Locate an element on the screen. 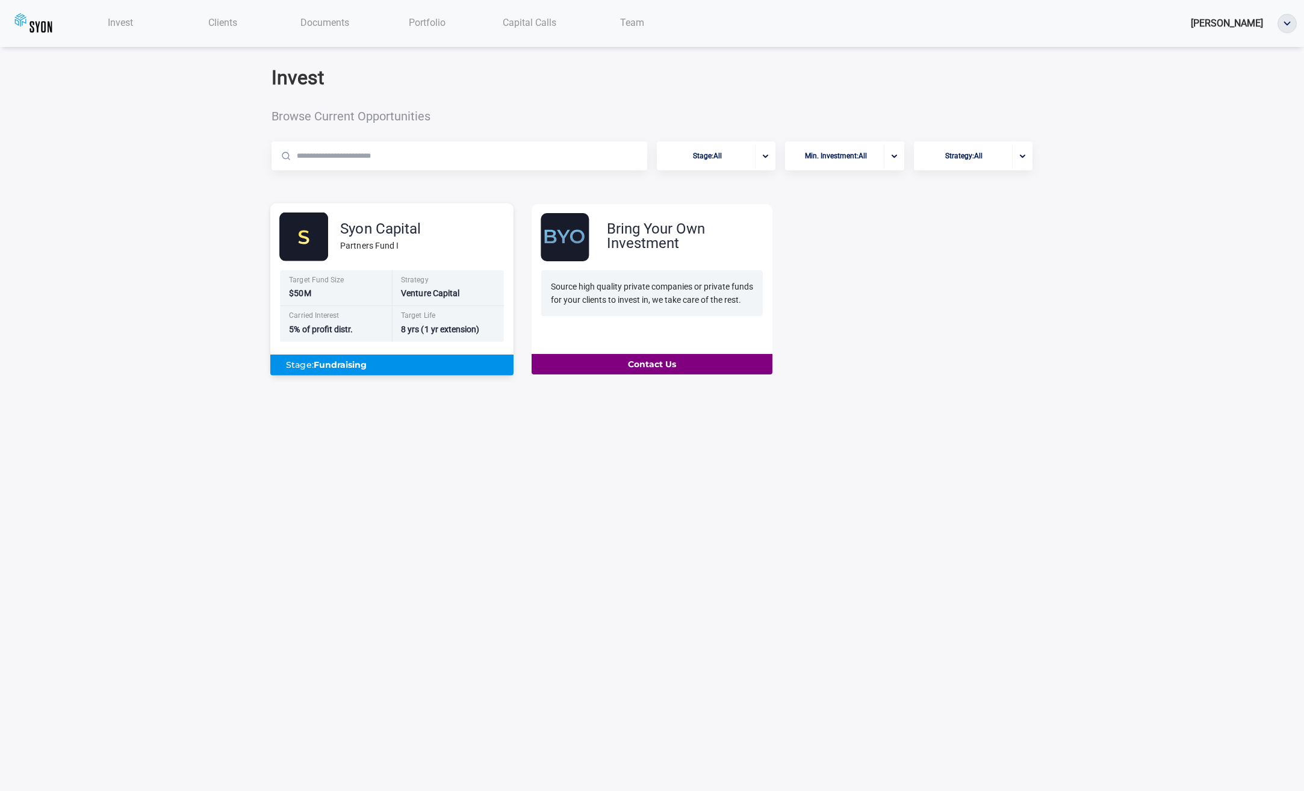 This screenshot has width=1304, height=791. div: Partners Fund I is located at coordinates (380, 246).